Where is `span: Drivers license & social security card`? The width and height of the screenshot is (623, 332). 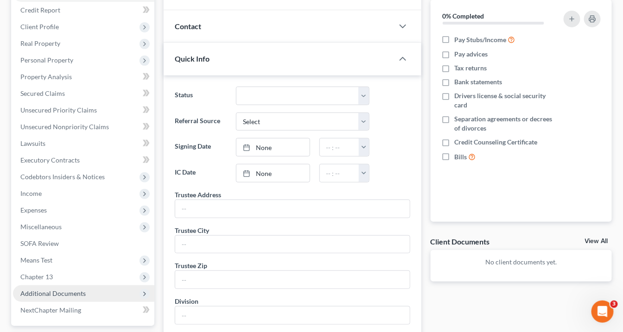
span: Drivers license & social security card is located at coordinates (507, 101).